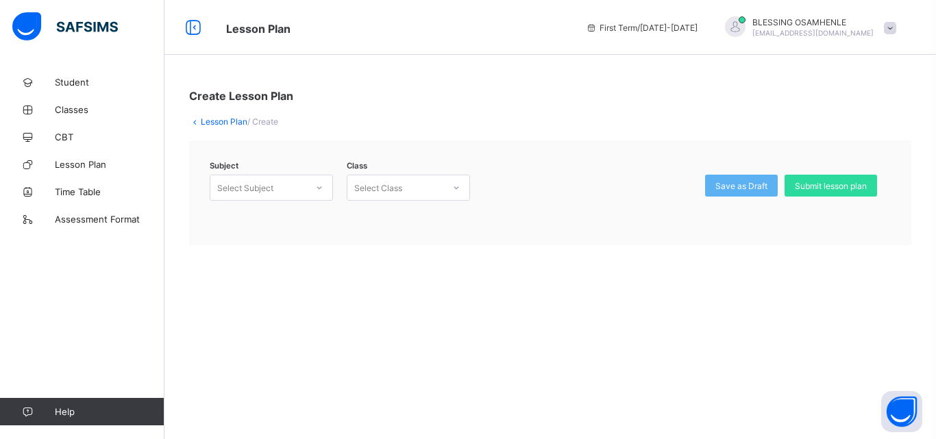 Image resolution: width=936 pixels, height=439 pixels. Describe the element at coordinates (902, 412) in the screenshot. I see `button: Open asap` at that location.